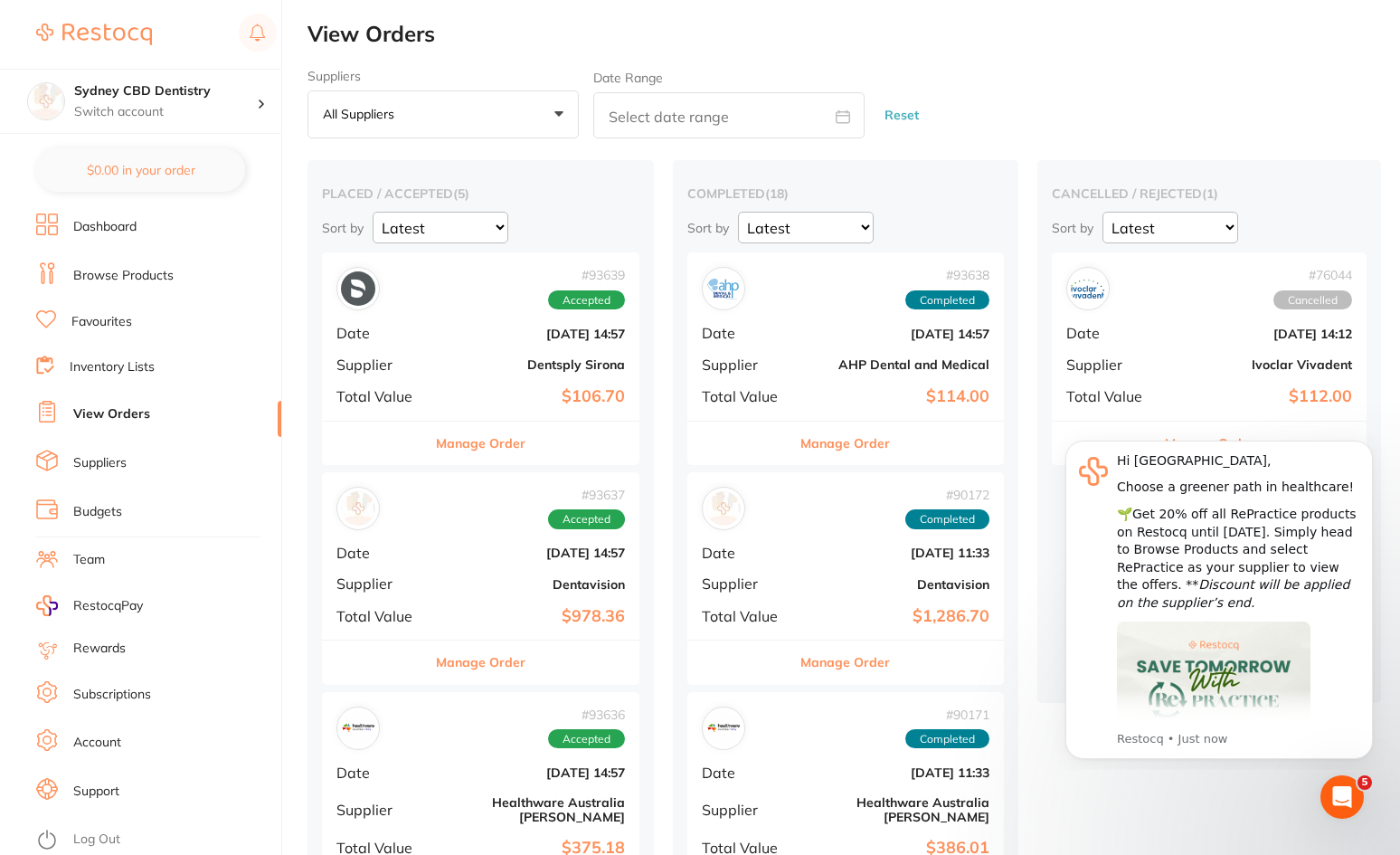 This screenshot has height=855, width=1400. Describe the element at coordinates (898, 396) in the screenshot. I see `b: $114.00` at that location.